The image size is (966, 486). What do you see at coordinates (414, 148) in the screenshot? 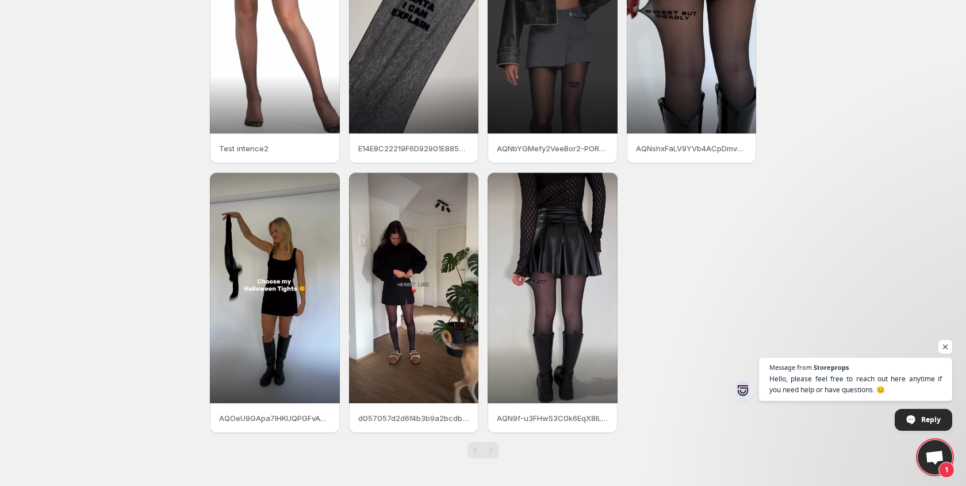
I see `p: E14E8C22219F6D92901E885345988AA7_video_dashinit` at bounding box center [414, 148].